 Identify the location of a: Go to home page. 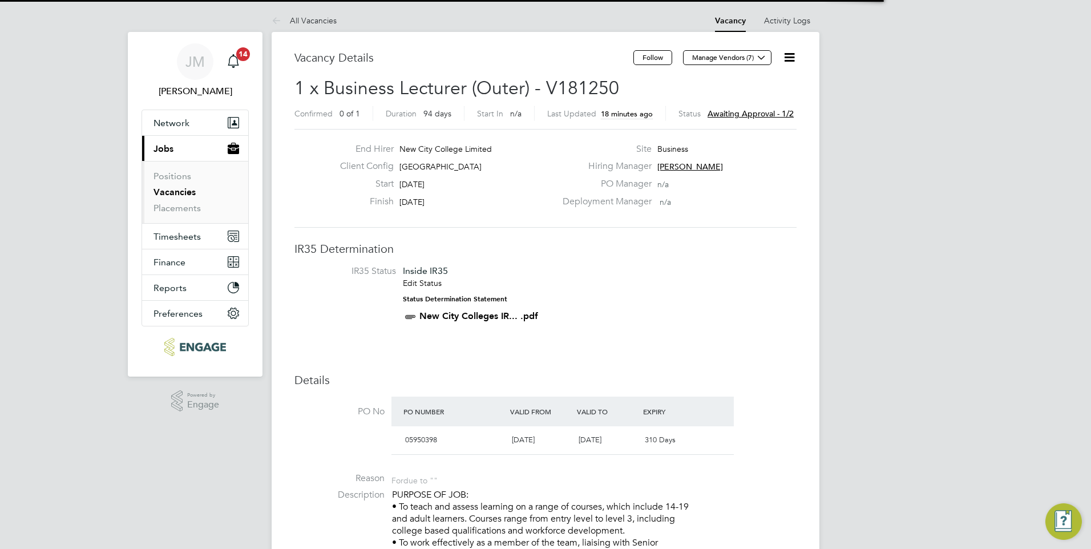
(195, 347).